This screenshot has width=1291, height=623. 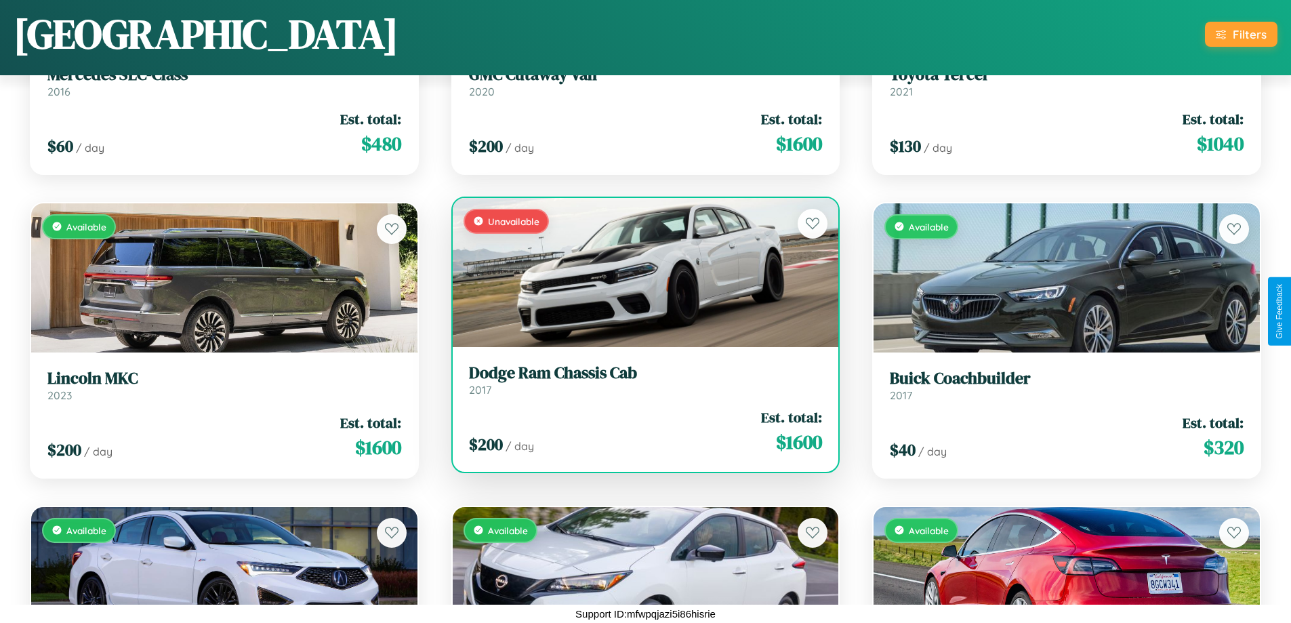 I want to click on a: Toyota Tercel2021, so click(x=1067, y=81).